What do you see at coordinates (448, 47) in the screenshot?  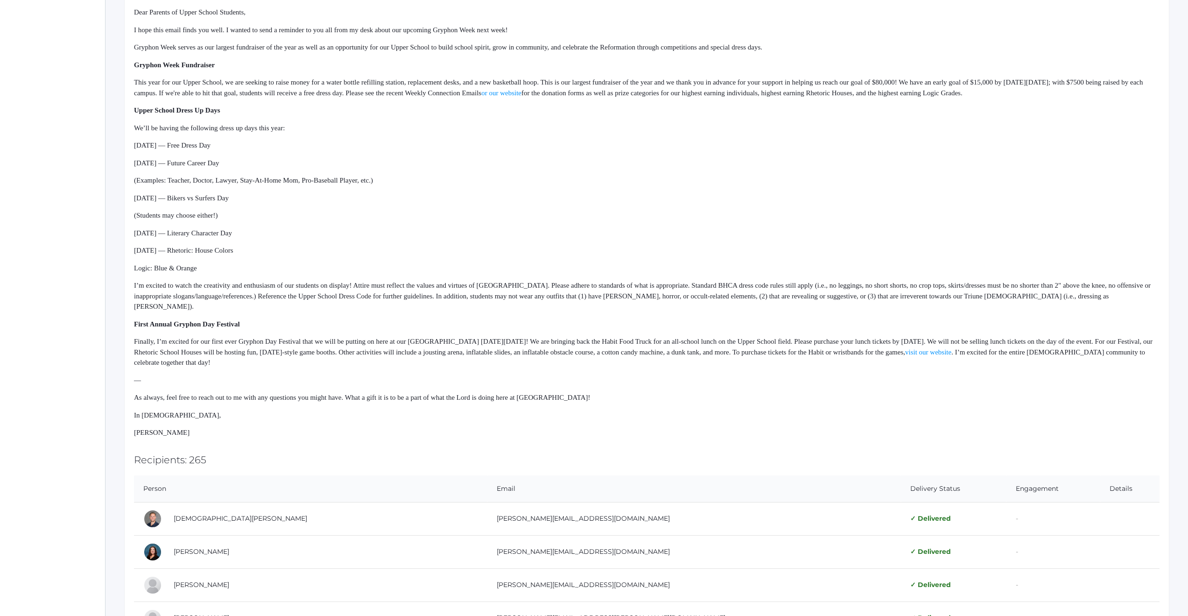 I see `span: Gryphon Week serves as our largest fundraiser of the year as well as an opportunity for our Upper...` at bounding box center [448, 47].